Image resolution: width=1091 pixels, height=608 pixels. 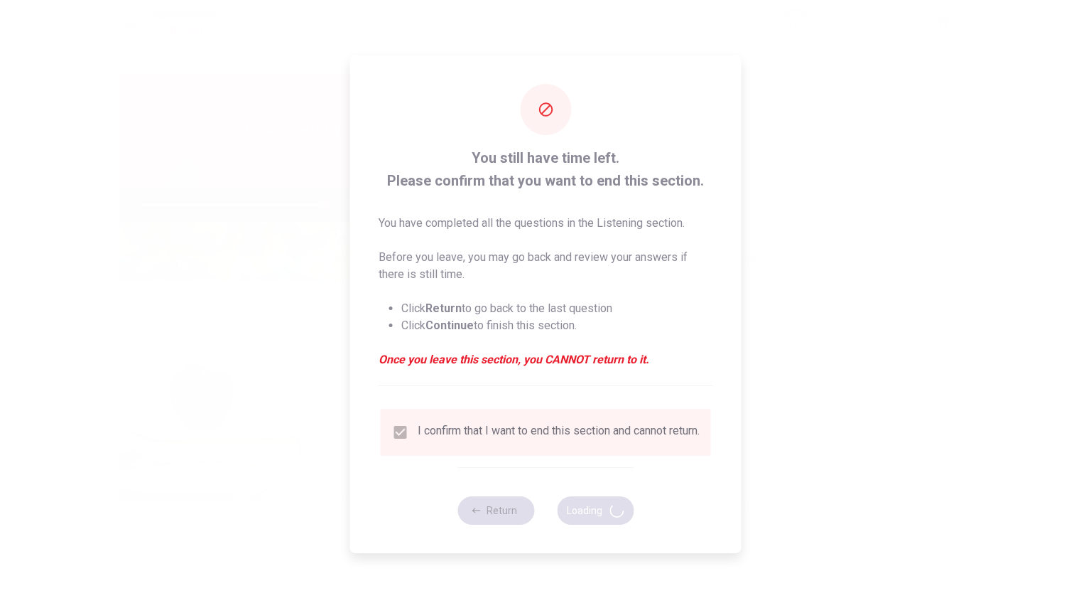 I want to click on div: I confirm that I want to end this section and cannot return., so click(x=559, y=432).